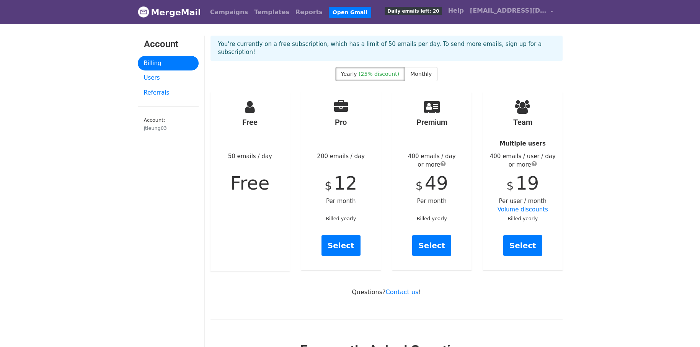  Describe the element at coordinates (413, 11) in the screenshot. I see `span: Daily emails left: 20` at that location.